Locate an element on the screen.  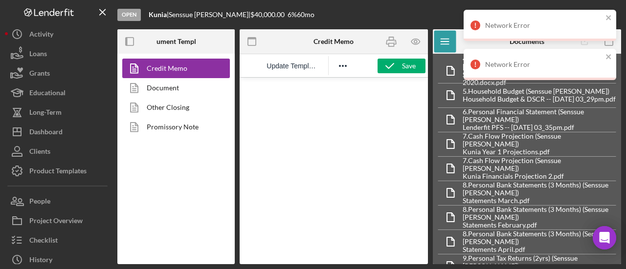
b: Kunia is located at coordinates (157, 14).